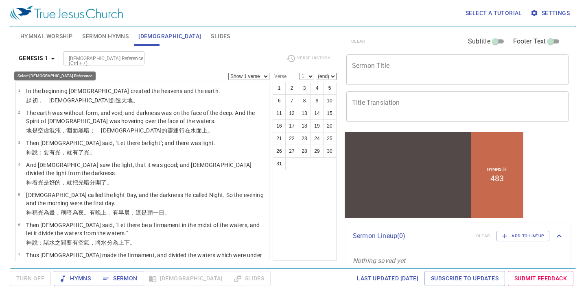  Describe the element at coordinates (118, 213) in the screenshot. I see `wh7121: 暗` at that location.